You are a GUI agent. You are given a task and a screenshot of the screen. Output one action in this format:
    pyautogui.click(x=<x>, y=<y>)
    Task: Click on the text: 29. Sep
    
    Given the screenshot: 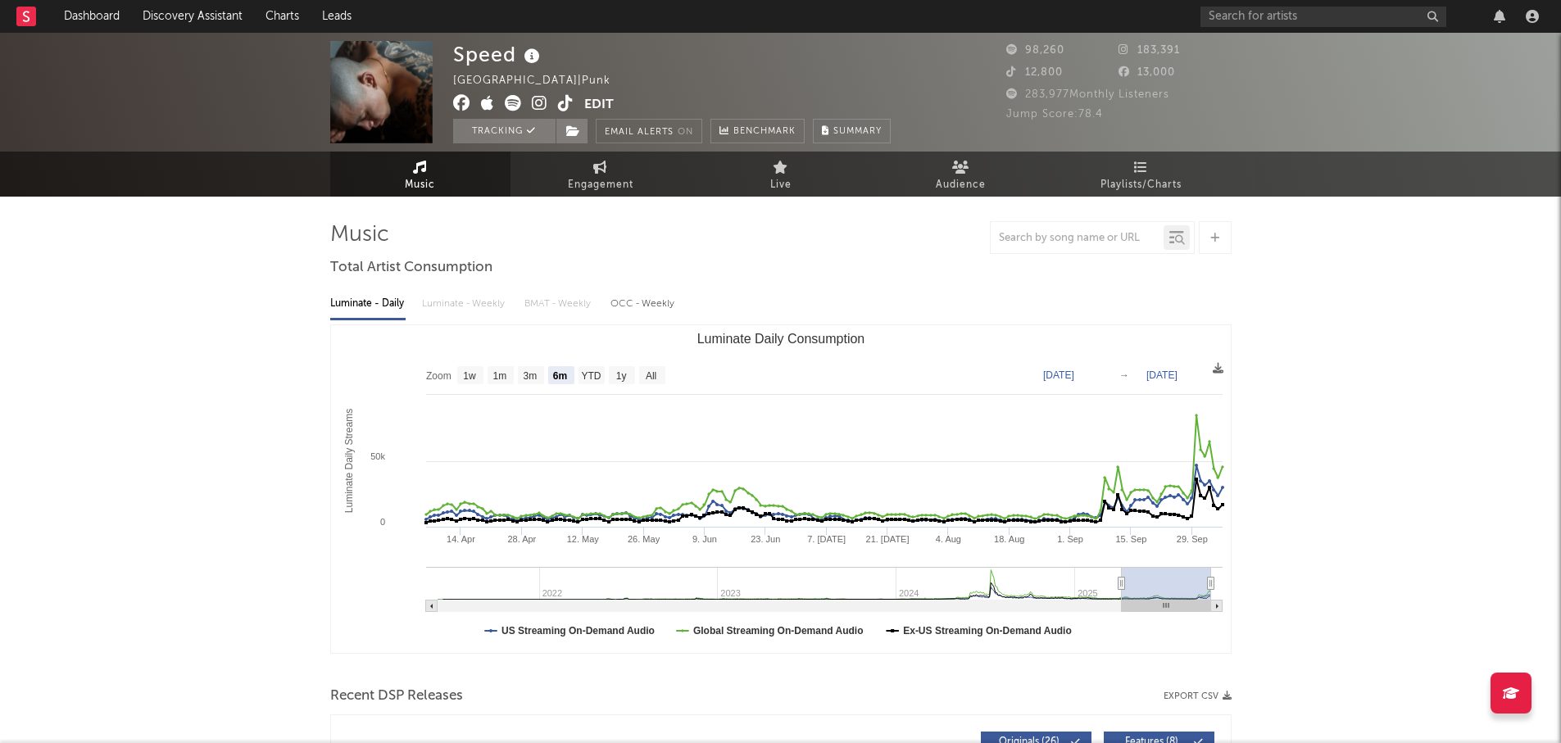 What is the action you would take?
    pyautogui.click(x=1192, y=539)
    